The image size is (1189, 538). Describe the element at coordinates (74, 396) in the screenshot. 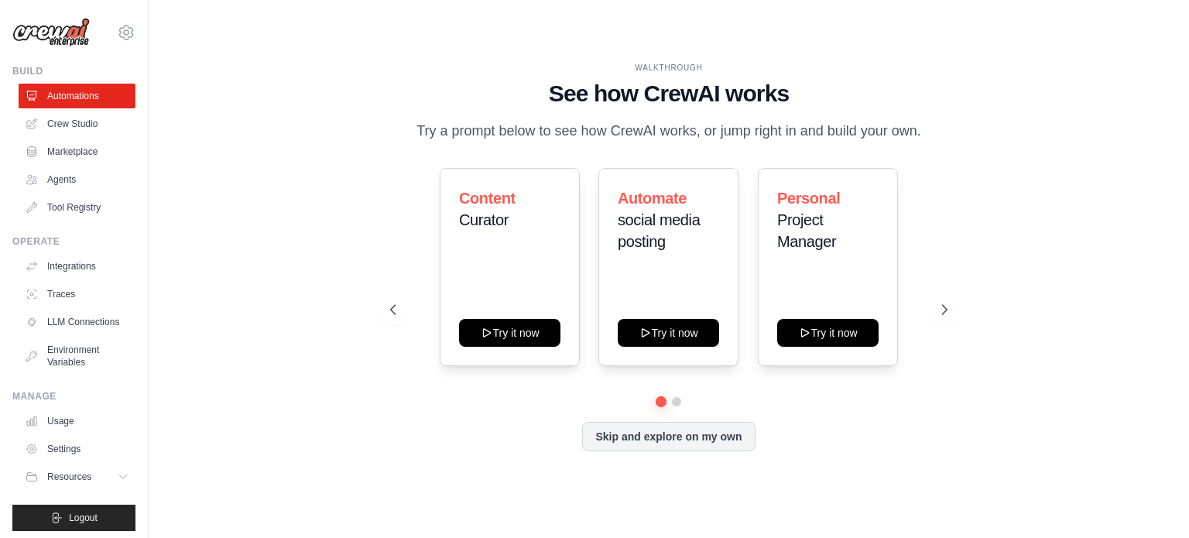

I see `div: Manage` at that location.